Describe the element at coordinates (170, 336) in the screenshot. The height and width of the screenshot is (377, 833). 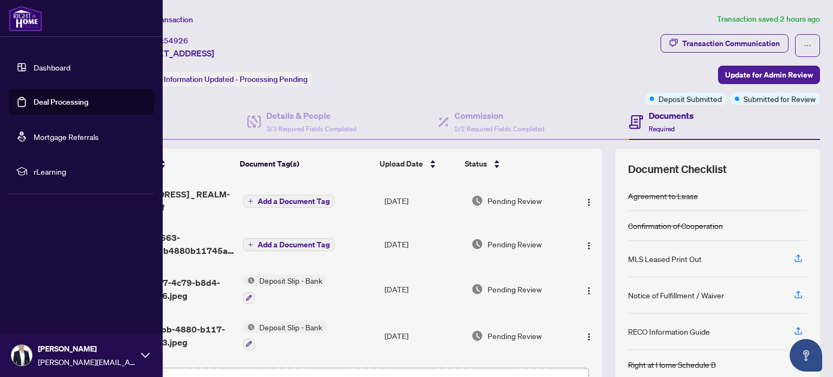
I see `span: ebdbc84c-10bb-4880-b117-45a2b2e550f3.jpeg` at that location.